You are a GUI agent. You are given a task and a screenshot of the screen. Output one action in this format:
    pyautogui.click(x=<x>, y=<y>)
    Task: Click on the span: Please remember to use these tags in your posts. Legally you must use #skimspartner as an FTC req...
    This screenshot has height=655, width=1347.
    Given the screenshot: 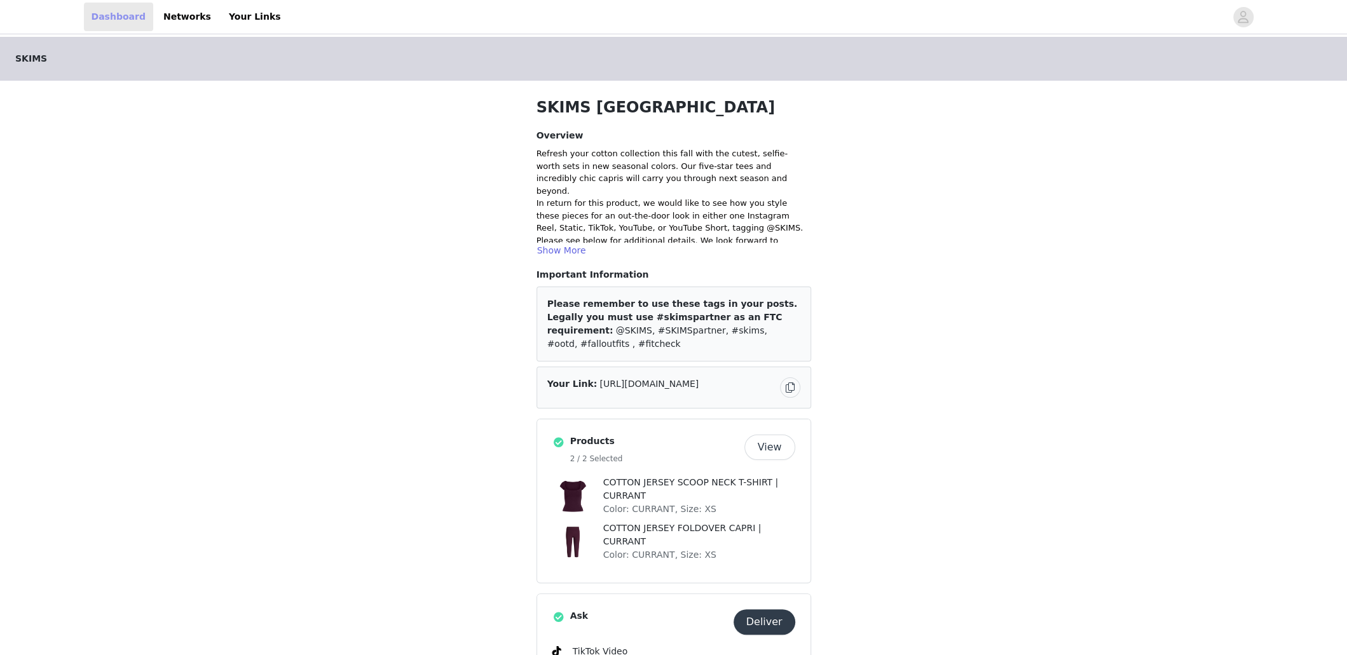 What is the action you would take?
    pyautogui.click(x=673, y=317)
    